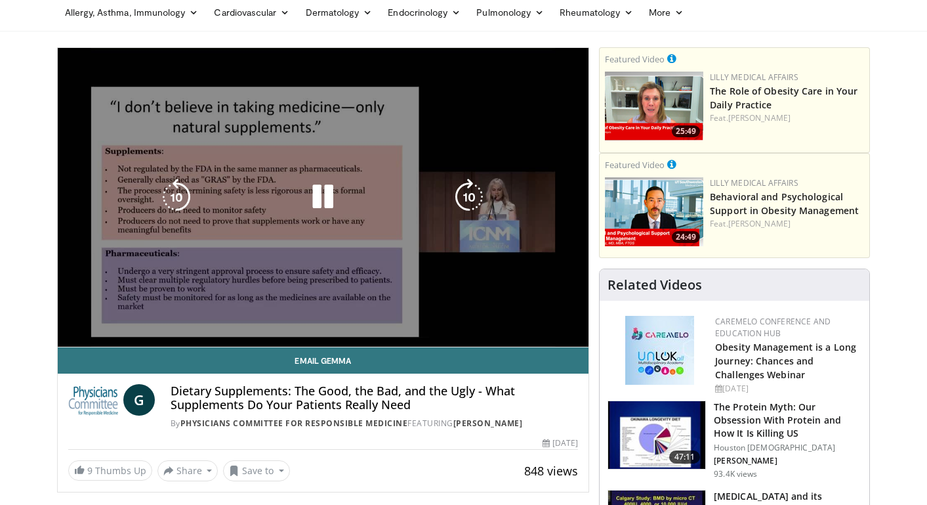 This screenshot has height=505, width=927. Describe the element at coordinates (90, 470) in the screenshot. I see `span: 9` at that location.